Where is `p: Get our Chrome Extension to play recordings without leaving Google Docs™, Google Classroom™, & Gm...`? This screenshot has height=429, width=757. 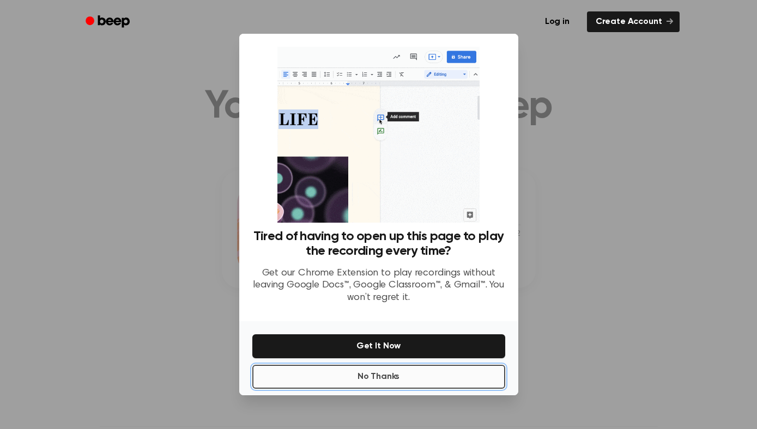
p: Get our Chrome Extension to play recordings without leaving Google Docs™, Google Classroom™, & Gm... is located at coordinates (379, 286).